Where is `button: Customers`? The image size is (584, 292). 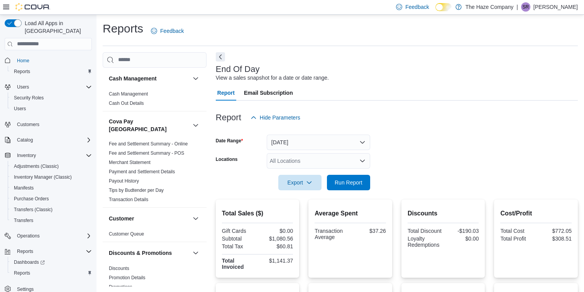 button: Customers is located at coordinates (48, 124).